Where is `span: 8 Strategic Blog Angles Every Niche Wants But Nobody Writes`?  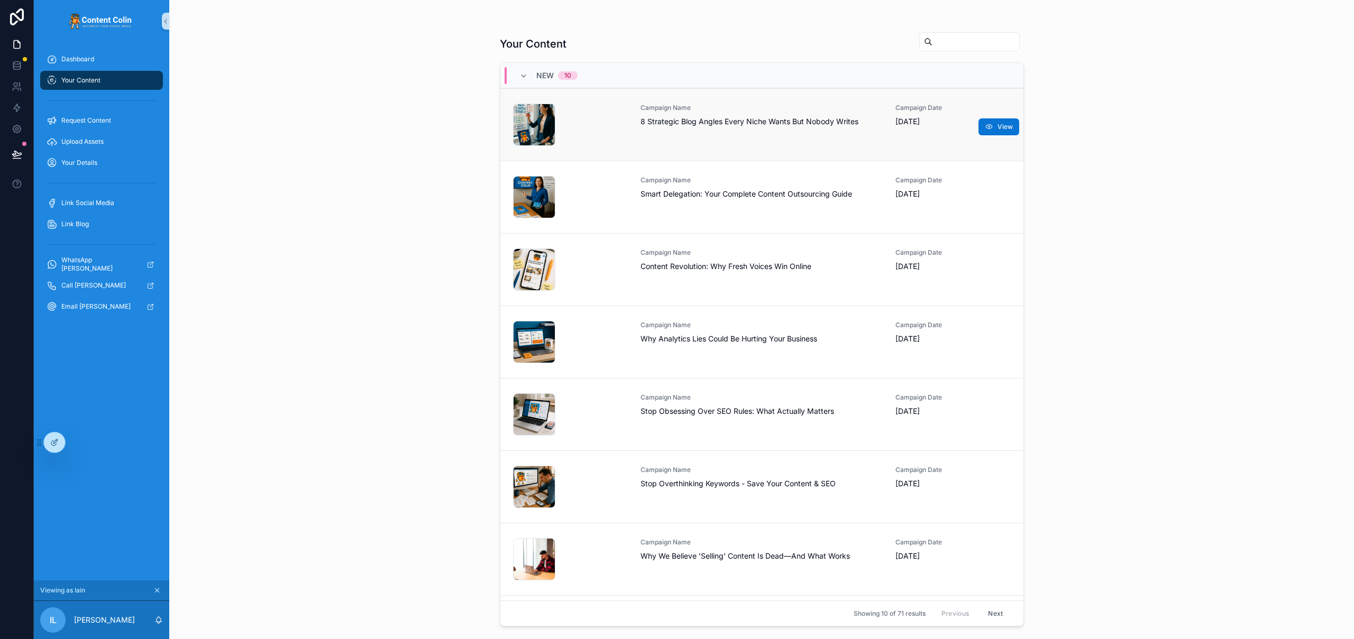
span: 8 Strategic Blog Angles Every Niche Wants But Nobody Writes is located at coordinates (761, 122).